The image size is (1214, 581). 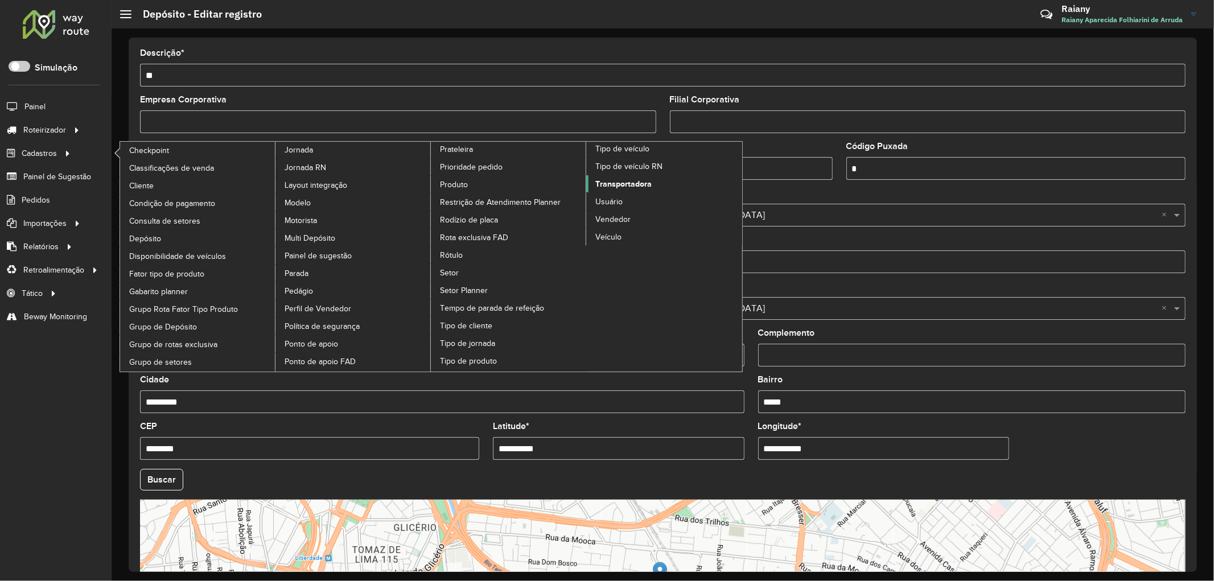 What do you see at coordinates (172, 203) in the screenshot?
I see `span: Condição de pagamento` at bounding box center [172, 203].